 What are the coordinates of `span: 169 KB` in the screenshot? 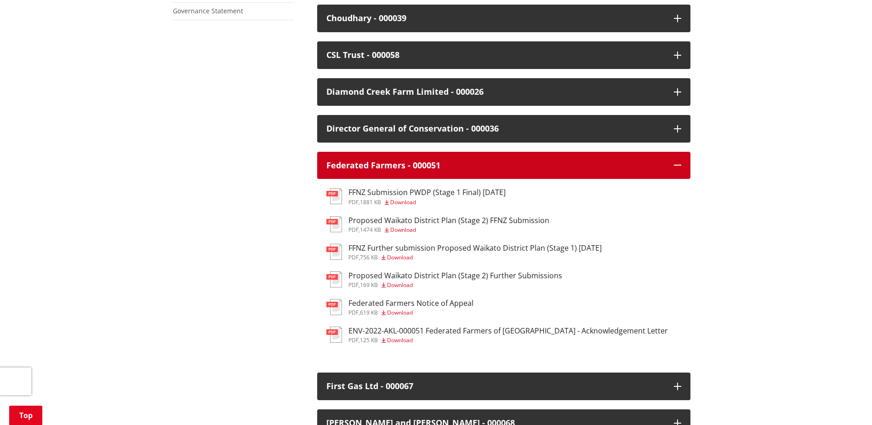 It's located at (369, 285).